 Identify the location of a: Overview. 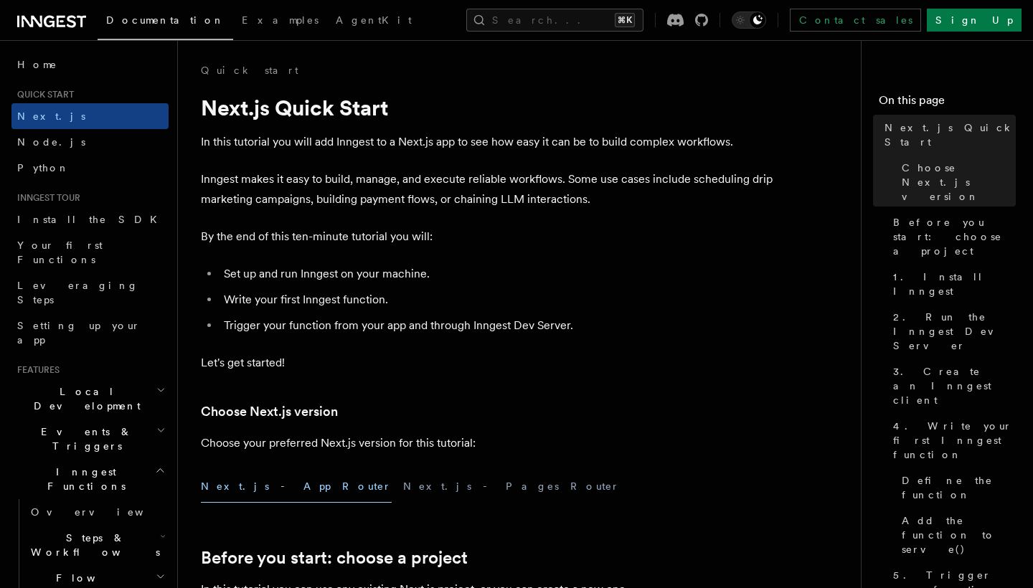
(97, 512).